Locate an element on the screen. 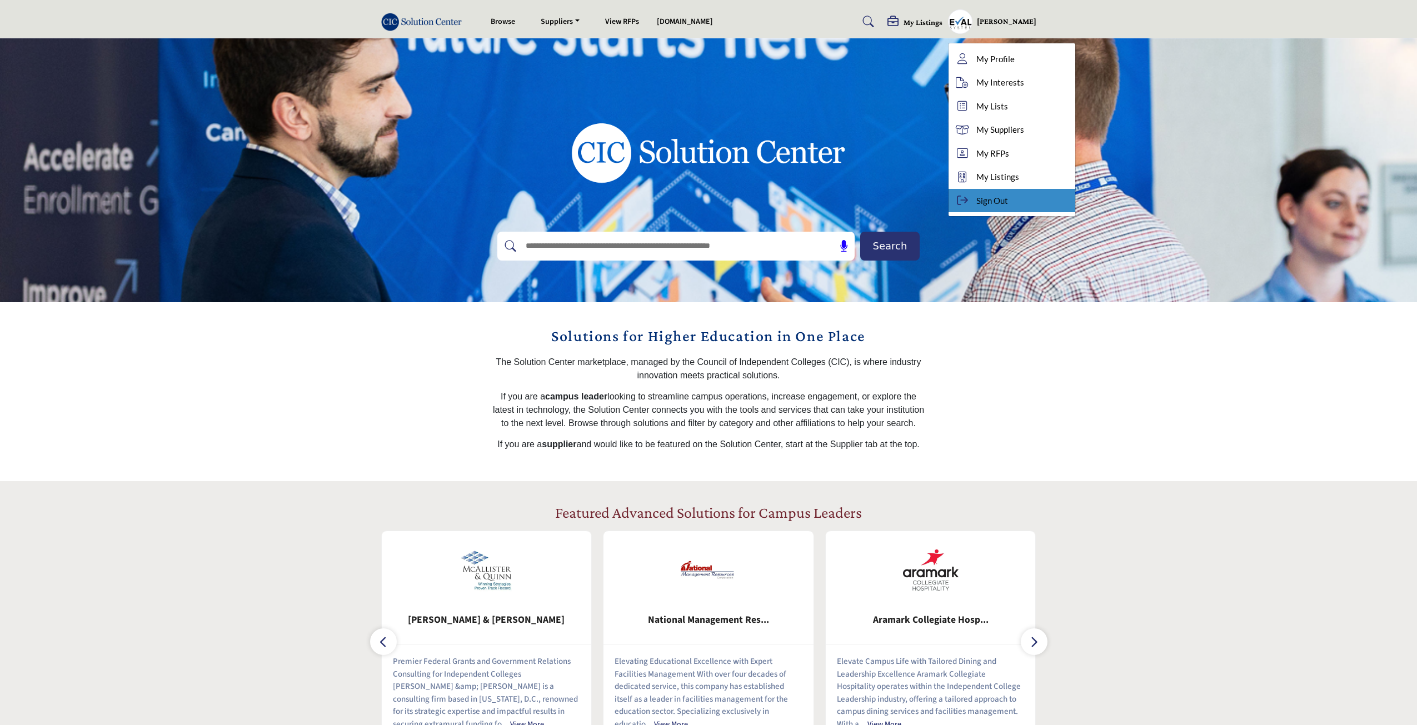 The image size is (1417, 725). span: My Suppliers is located at coordinates (1000, 129).